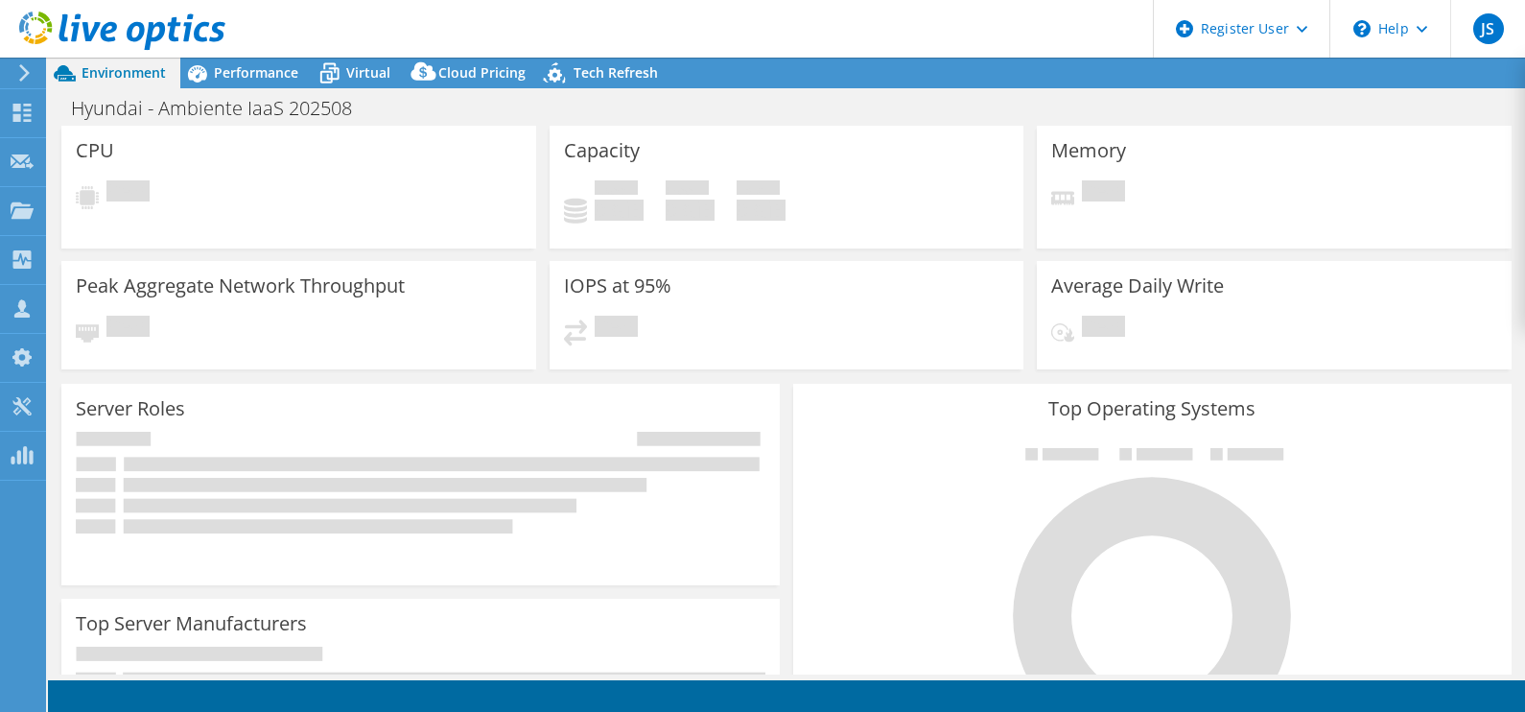 This screenshot has height=712, width=1525. What do you see at coordinates (601, 151) in the screenshot?
I see `h3: Capacity` at bounding box center [601, 151].